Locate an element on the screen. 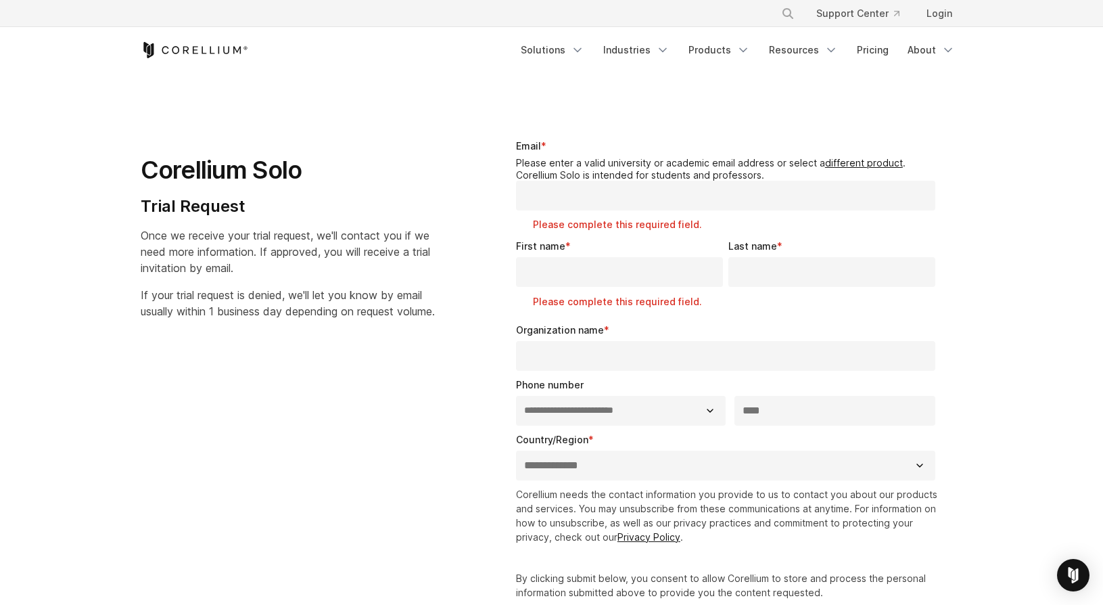 The width and height of the screenshot is (1103, 605). span: First name is located at coordinates (540, 245).